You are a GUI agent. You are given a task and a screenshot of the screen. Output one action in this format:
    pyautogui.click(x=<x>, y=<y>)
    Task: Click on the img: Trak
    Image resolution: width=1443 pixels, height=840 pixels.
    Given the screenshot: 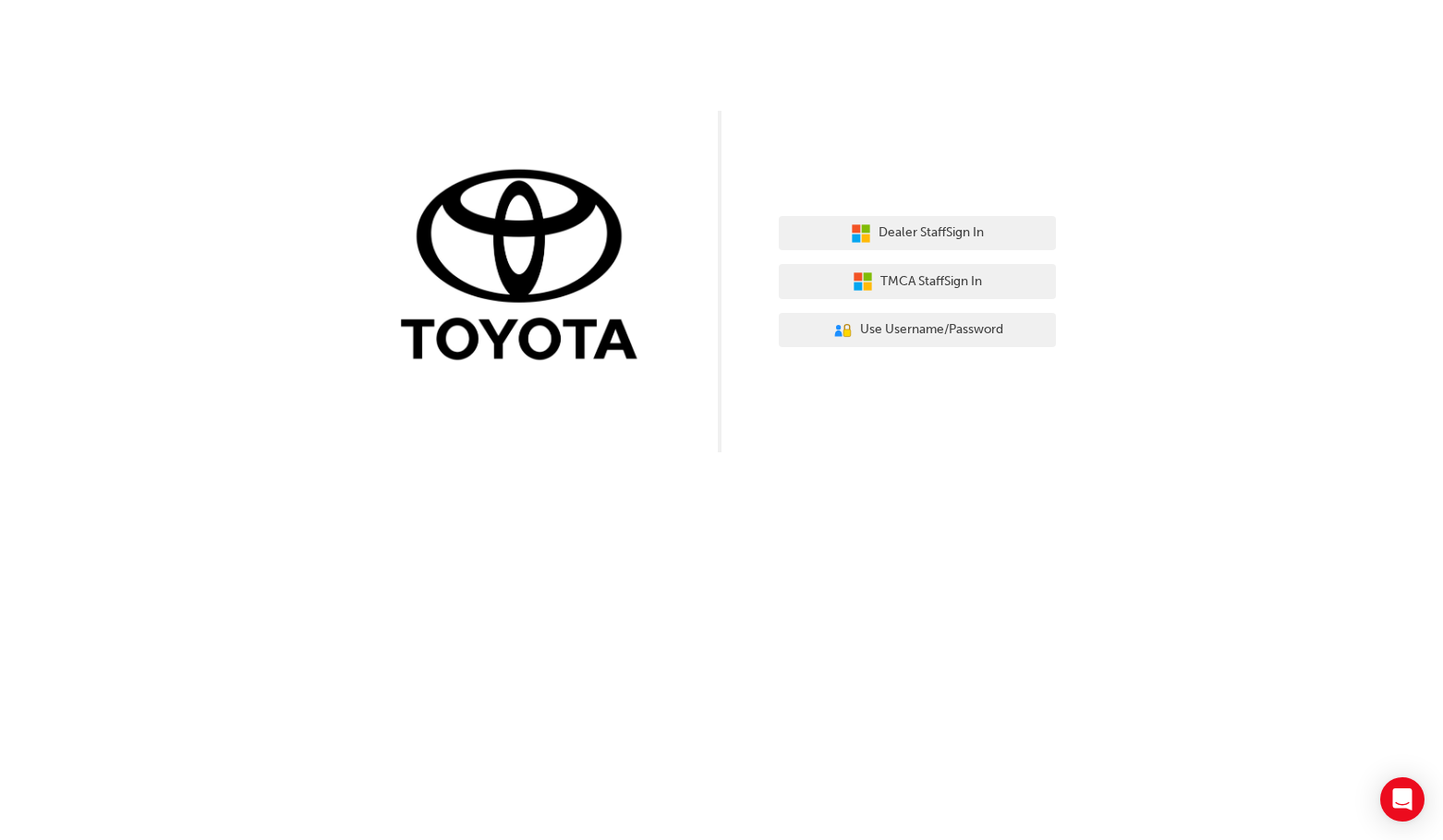 What is the action you would take?
    pyautogui.click(x=526, y=267)
    